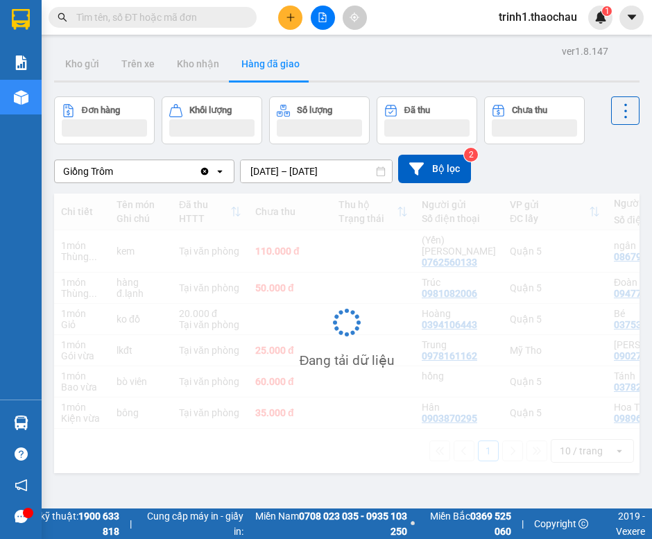  I want to click on span: message, so click(21, 516).